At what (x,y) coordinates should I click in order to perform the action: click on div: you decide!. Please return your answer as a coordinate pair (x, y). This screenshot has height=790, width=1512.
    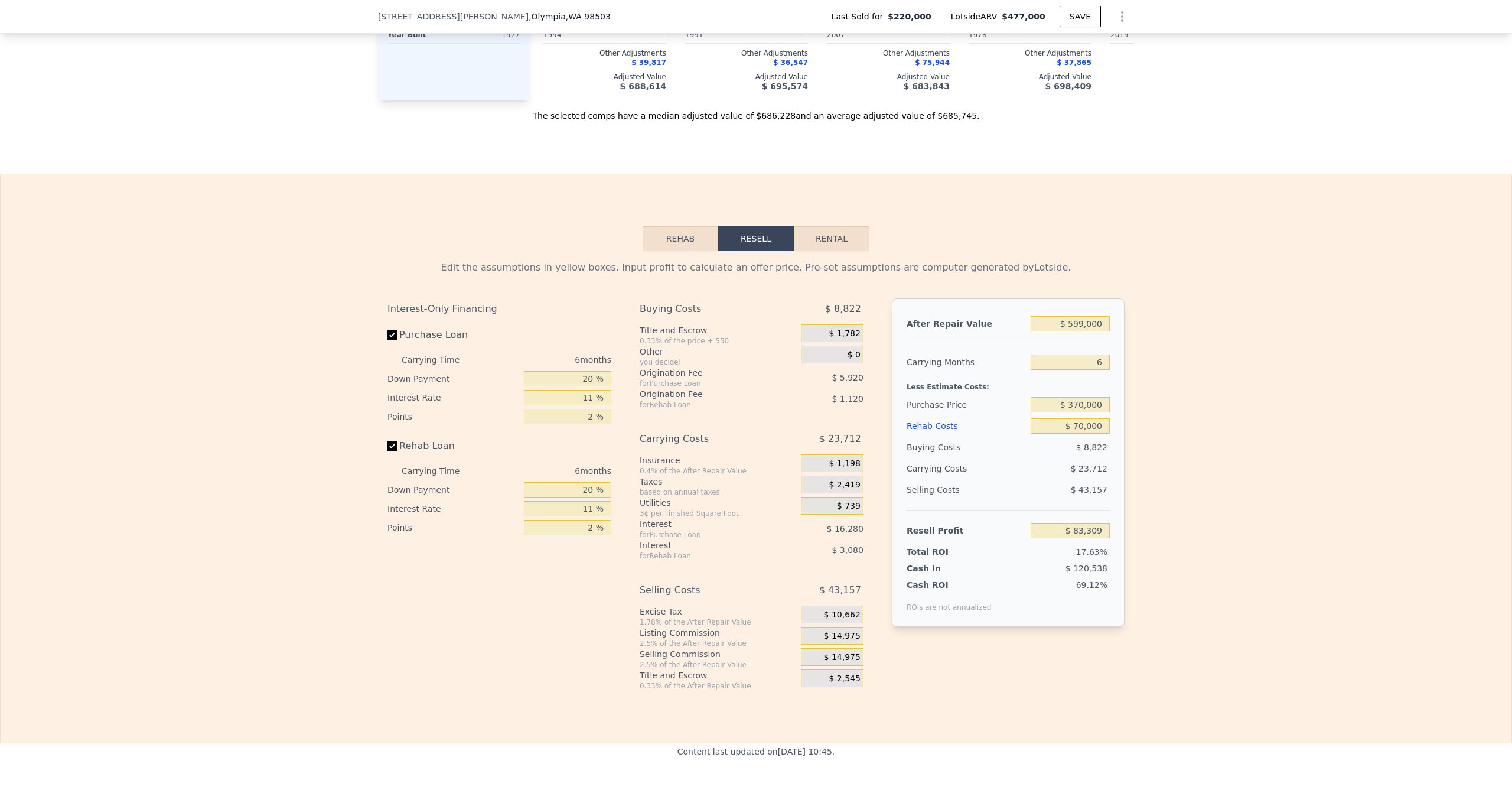
    Looking at the image, I should click on (718, 363).